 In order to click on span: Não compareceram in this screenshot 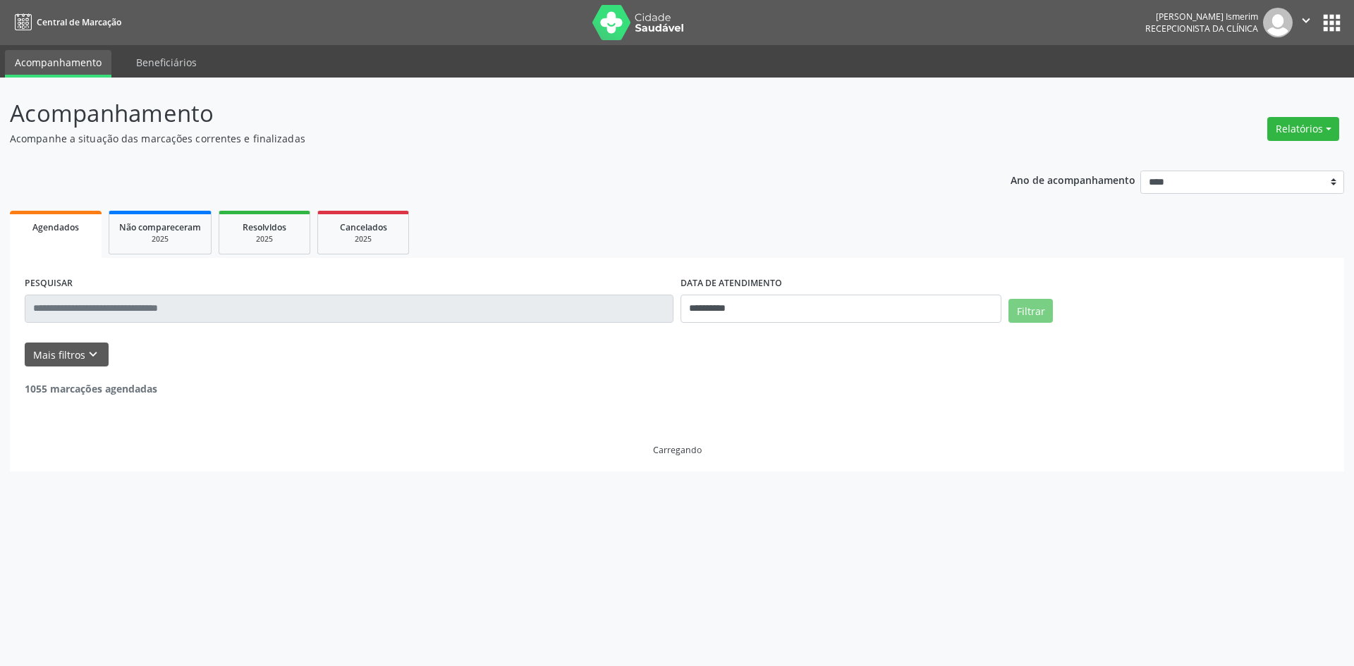, I will do `click(160, 227)`.